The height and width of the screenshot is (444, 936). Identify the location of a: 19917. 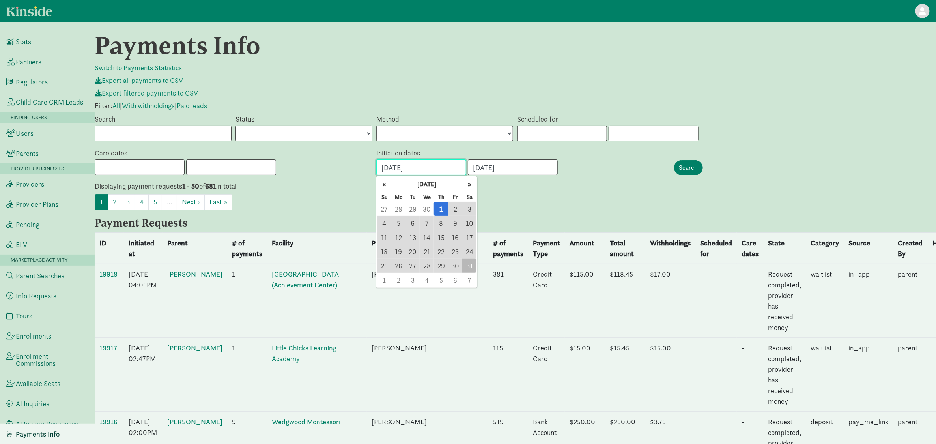
(108, 347).